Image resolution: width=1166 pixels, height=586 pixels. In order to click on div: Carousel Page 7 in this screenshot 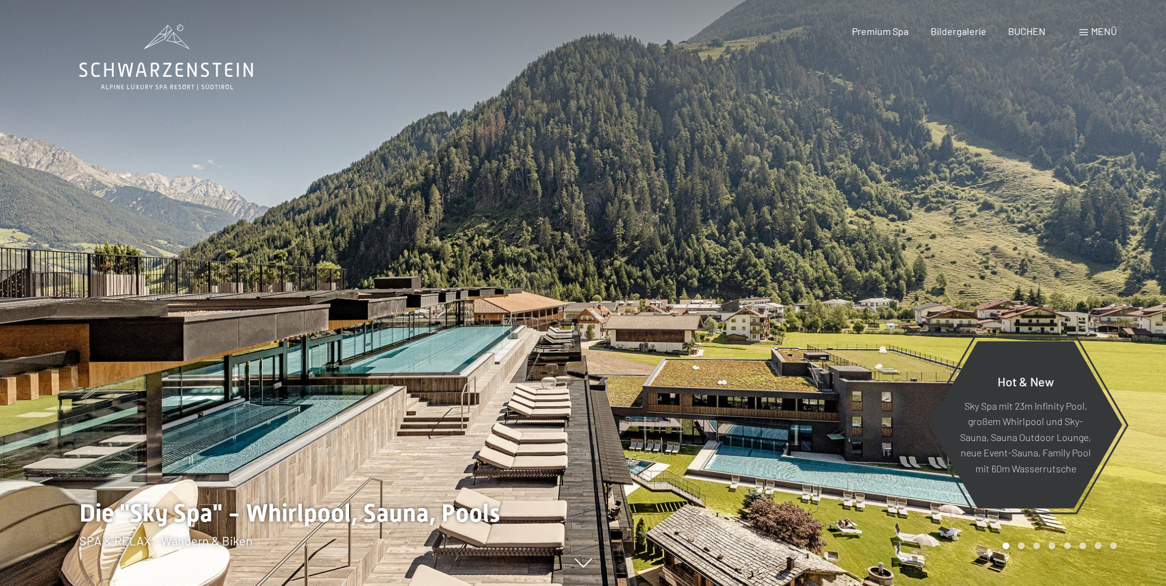, I will do `click(1098, 546)`.